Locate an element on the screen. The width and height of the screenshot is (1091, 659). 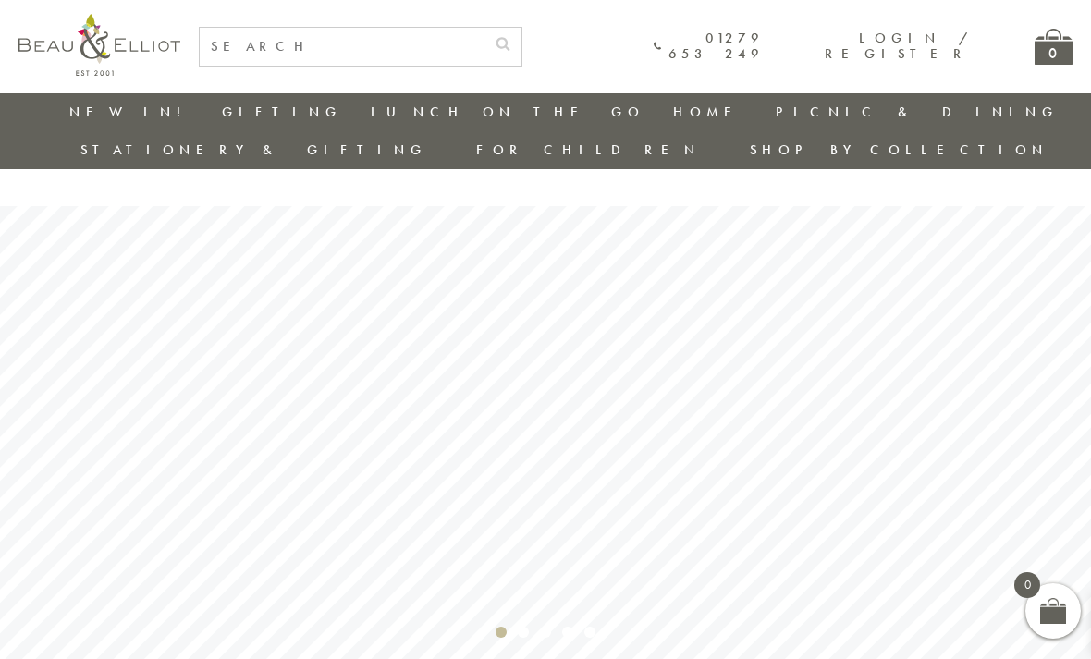
a: 0 is located at coordinates (1053, 46).